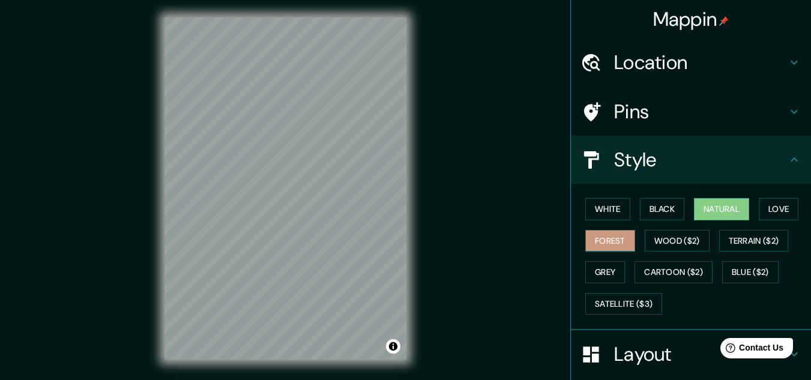 This screenshot has width=811, height=380. Describe the element at coordinates (700, 62) in the screenshot. I see `h4: Location` at that location.